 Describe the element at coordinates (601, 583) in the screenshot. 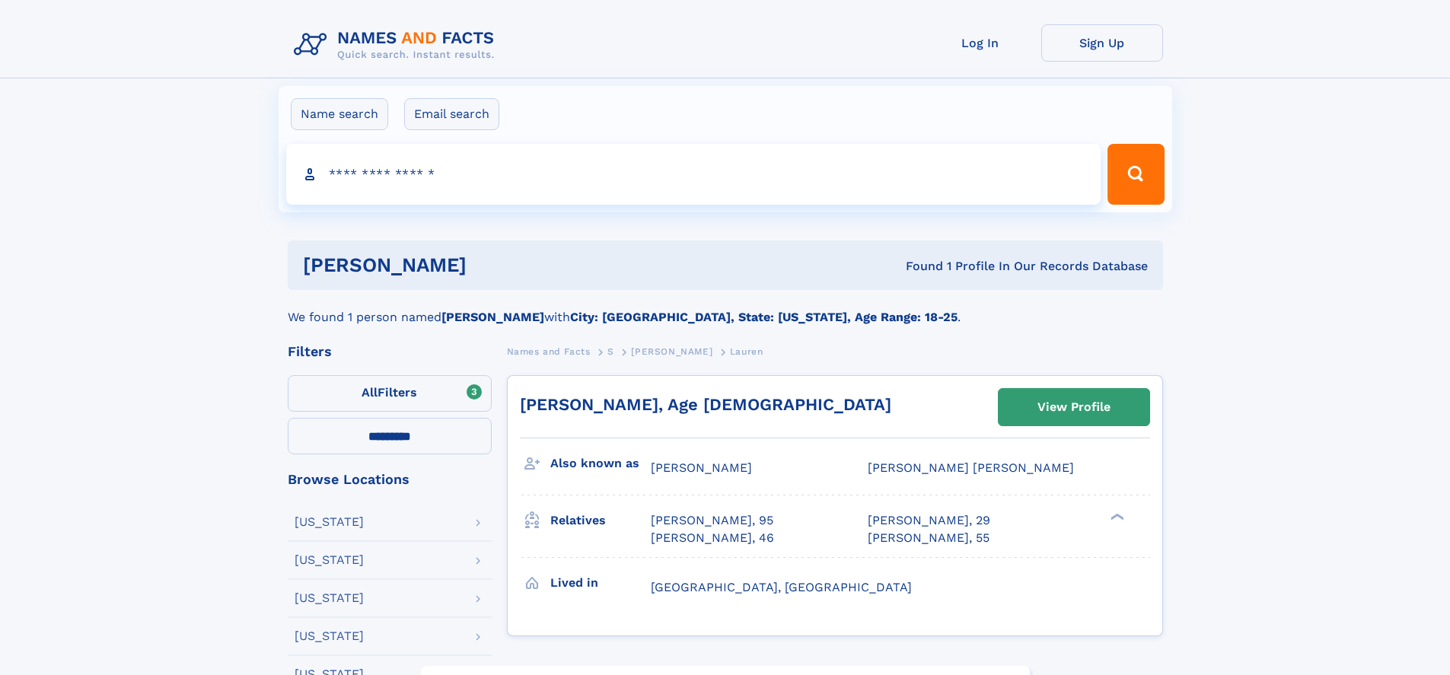

I see `h3: Lived in` at that location.